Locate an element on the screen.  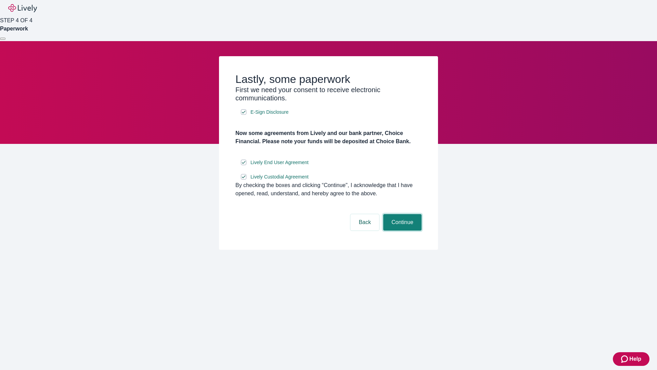
span: Lively End User Agreement is located at coordinates (280, 162).